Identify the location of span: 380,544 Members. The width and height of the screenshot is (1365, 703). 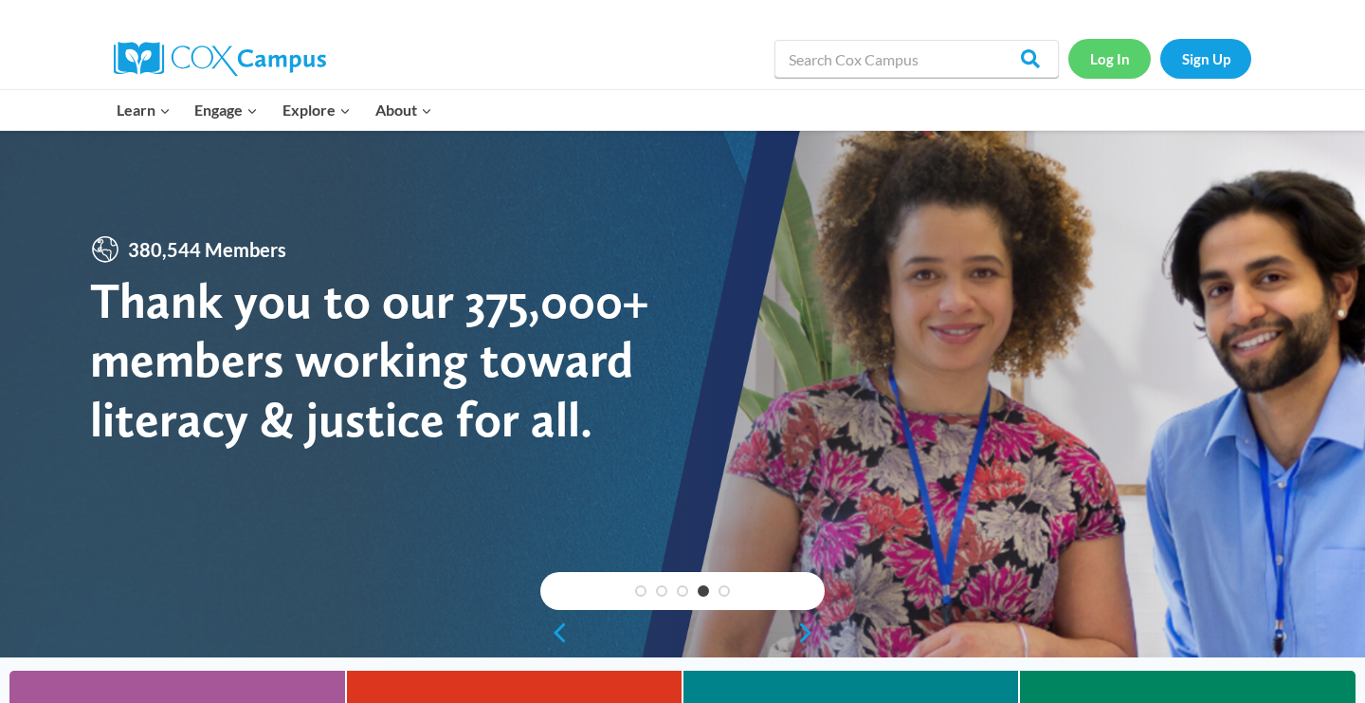
(207, 249).